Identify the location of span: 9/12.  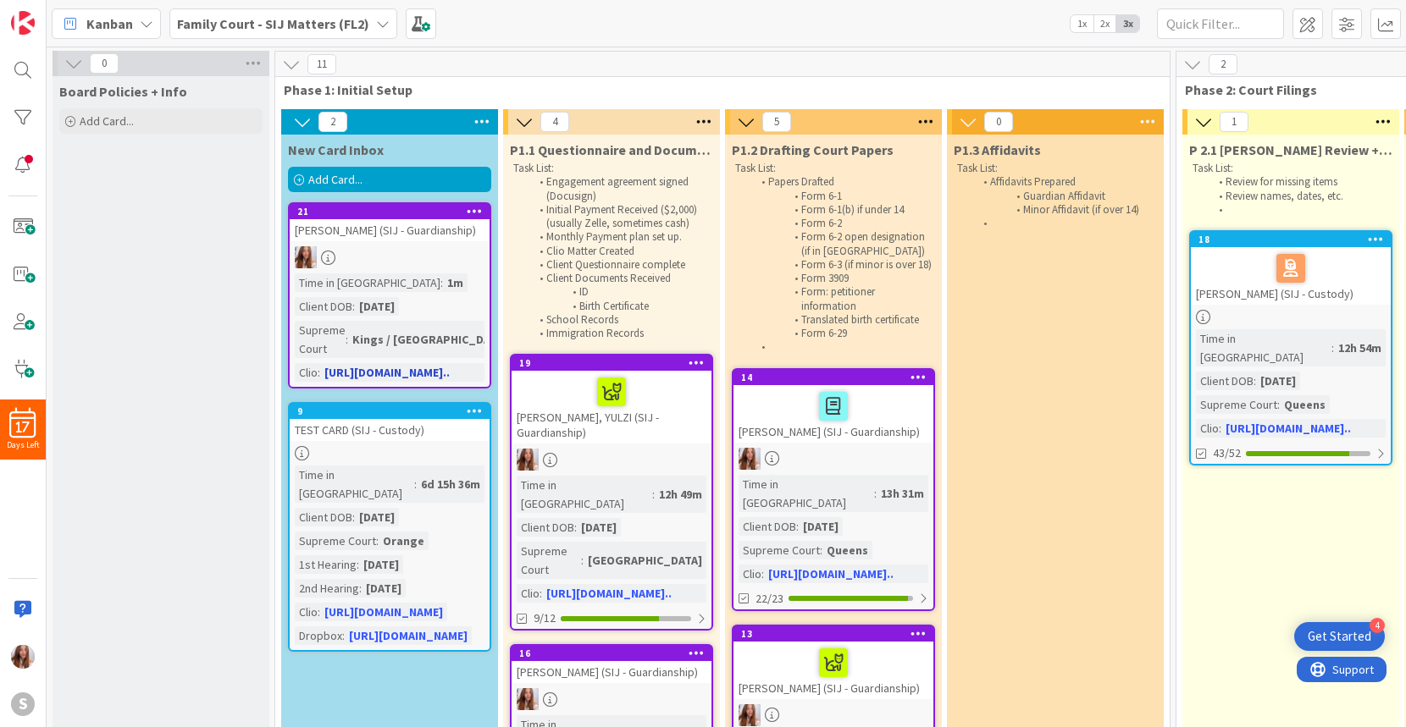
(545, 618).